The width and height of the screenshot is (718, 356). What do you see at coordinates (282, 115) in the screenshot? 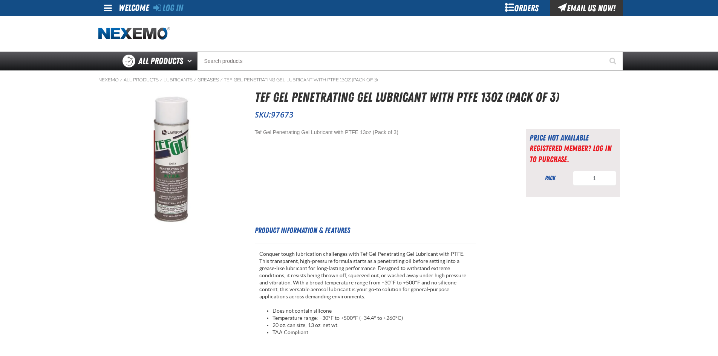
I see `span: 97673` at bounding box center [282, 115].